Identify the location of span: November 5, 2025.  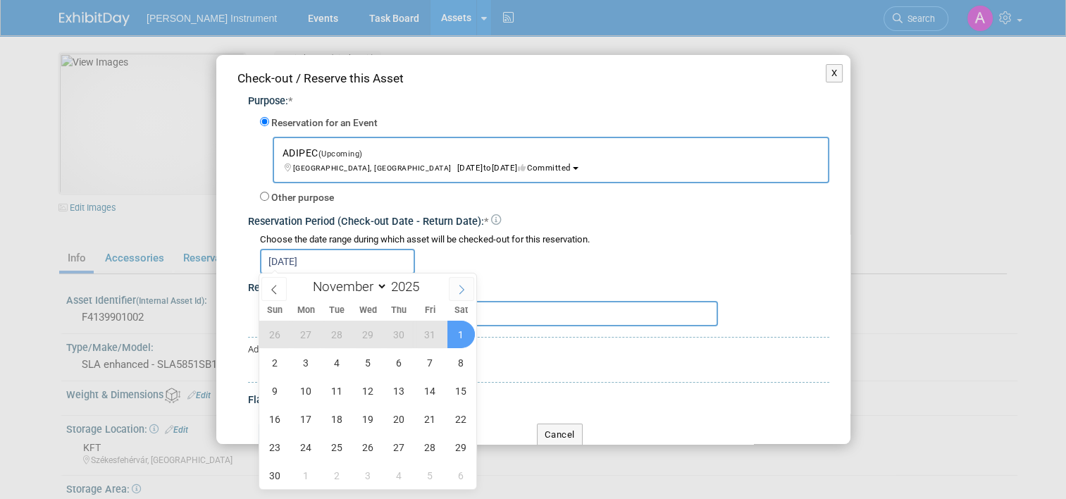
(368, 362).